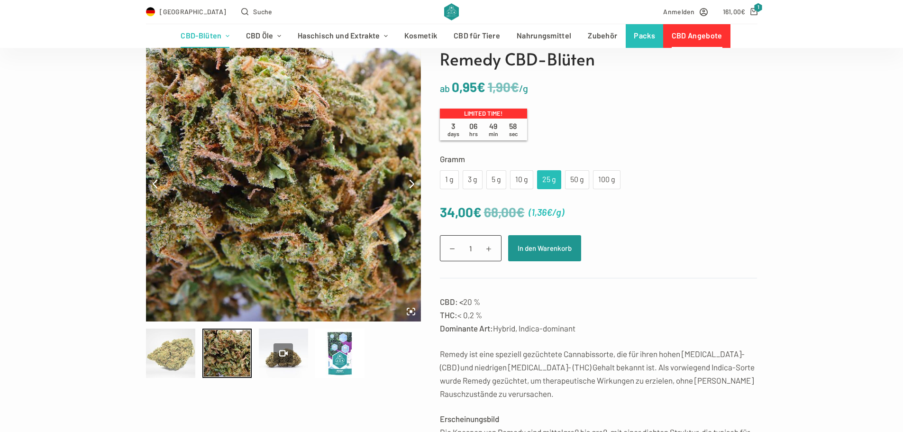 The width and height of the screenshot is (903, 432). Describe the element at coordinates (451, 36) in the screenshot. I see `nav: Header-Menü` at that location.